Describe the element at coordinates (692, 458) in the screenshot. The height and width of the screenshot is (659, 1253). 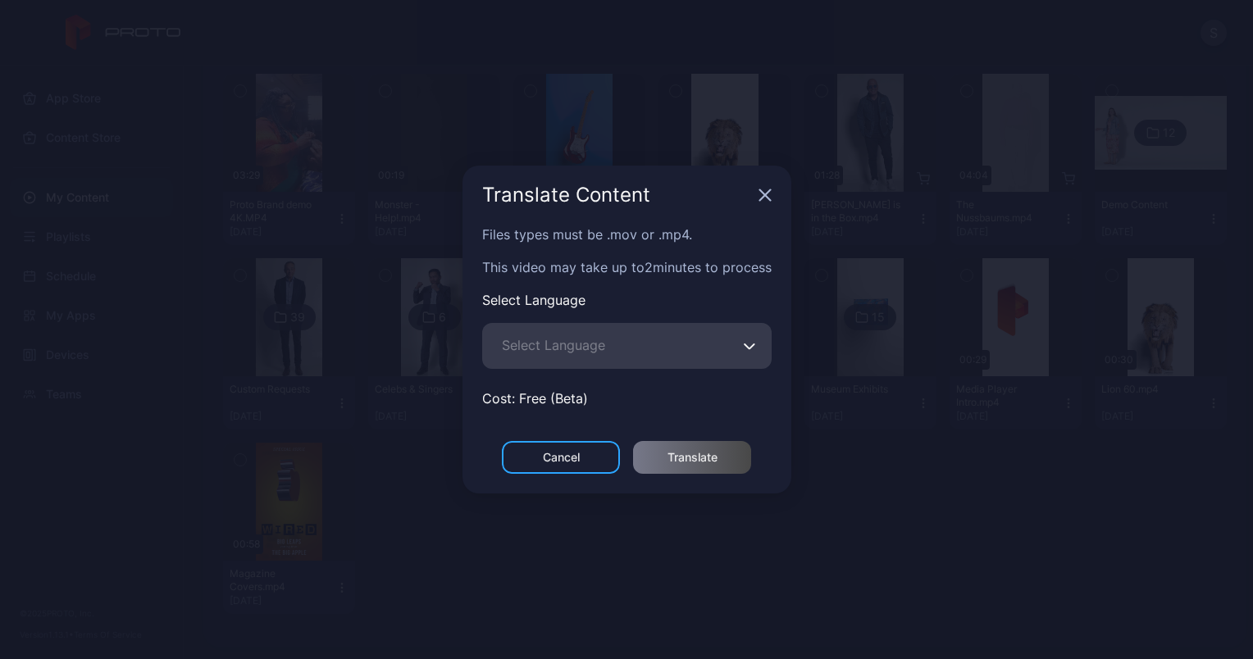
I see `button: Translate` at that location.